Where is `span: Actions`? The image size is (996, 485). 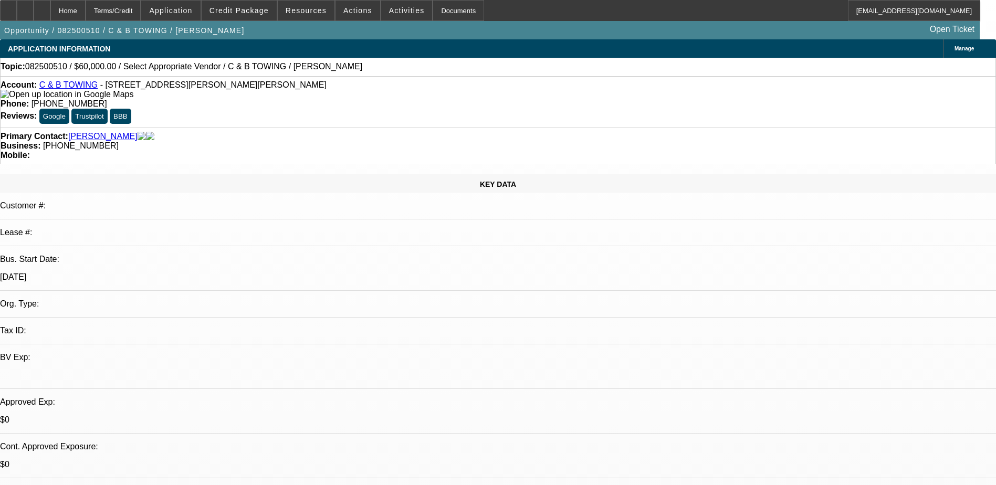
span: Actions is located at coordinates (357, 10).